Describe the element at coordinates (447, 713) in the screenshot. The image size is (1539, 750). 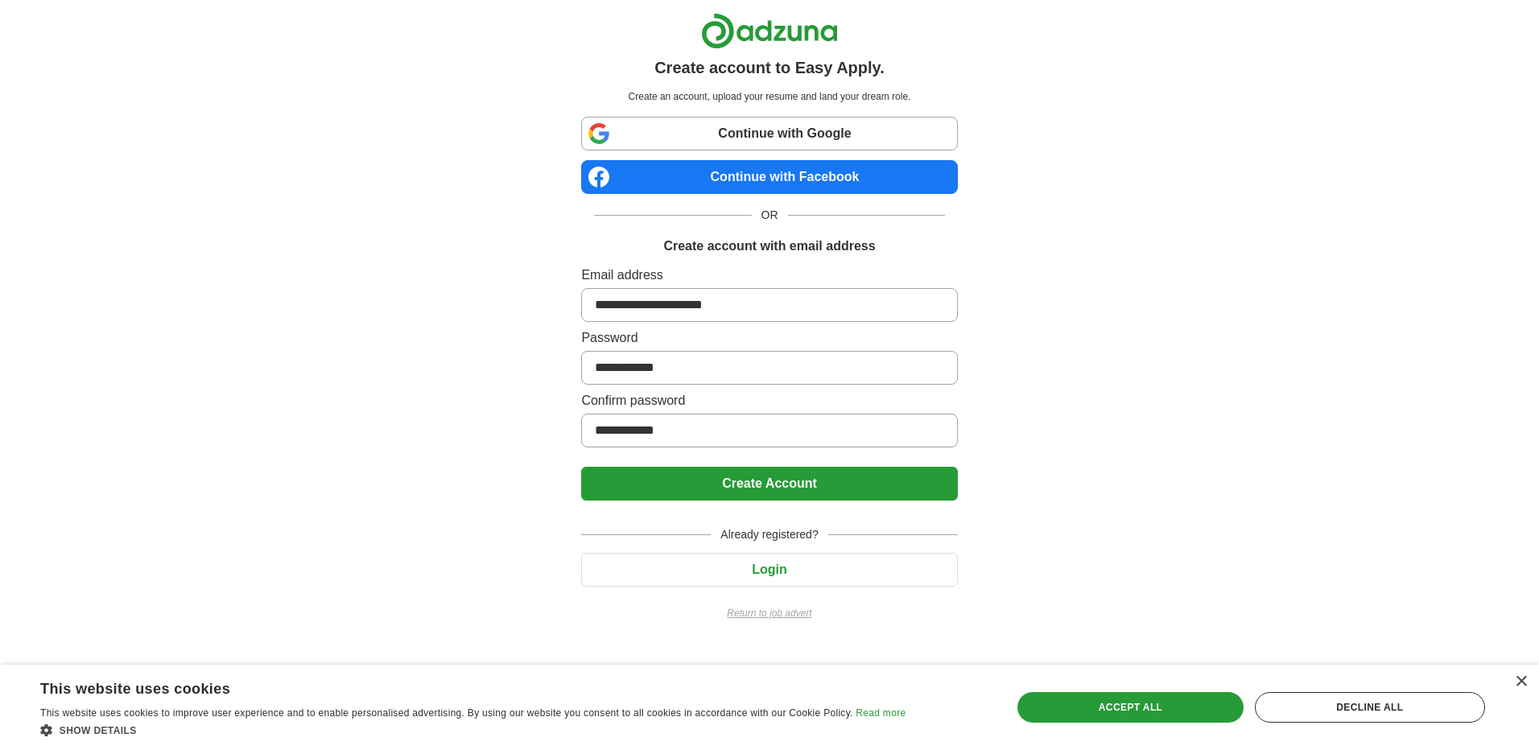
I see `span: This website uses cookies to improve user experience and to enable personalised advertising. By u...` at that location.